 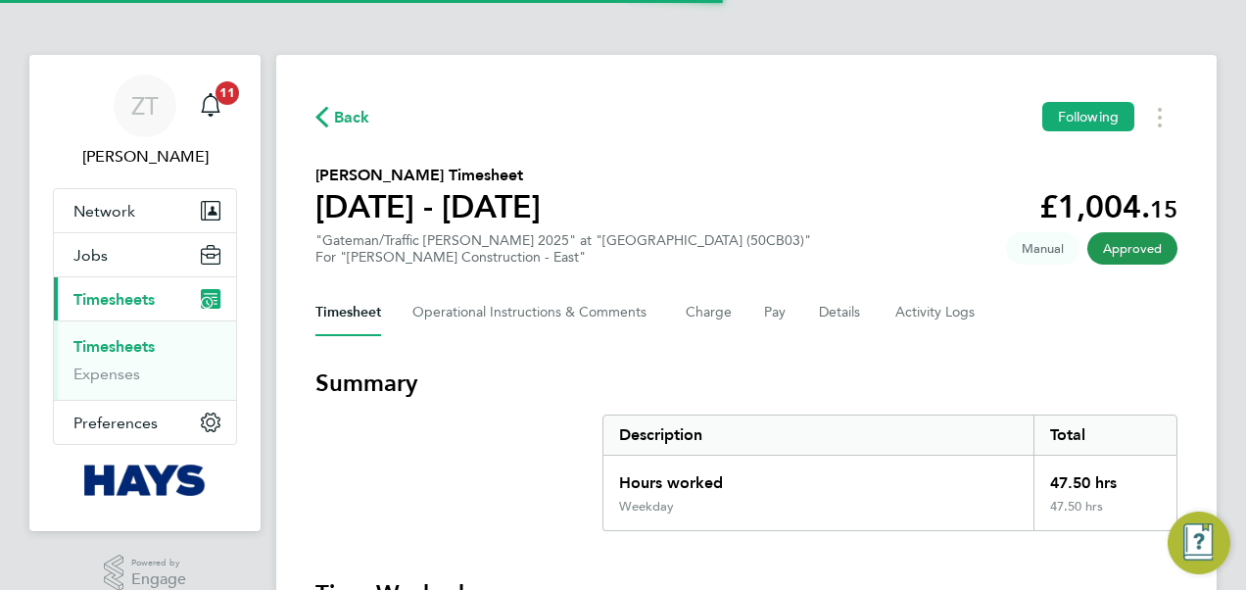 What do you see at coordinates (746, 383) in the screenshot?
I see `h3: Summary` at bounding box center [746, 383].